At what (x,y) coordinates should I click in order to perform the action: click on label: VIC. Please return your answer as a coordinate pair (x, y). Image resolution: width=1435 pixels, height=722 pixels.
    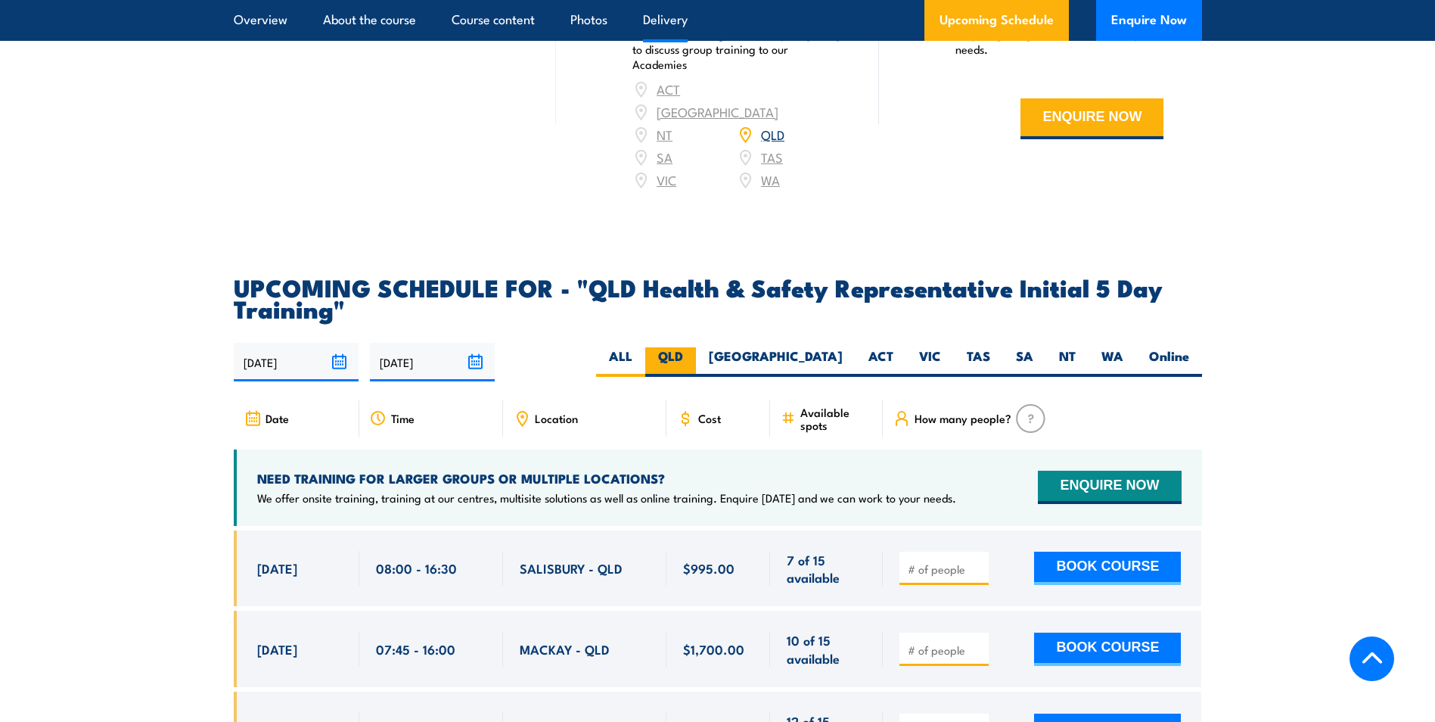
    Looking at the image, I should click on (930, 362).